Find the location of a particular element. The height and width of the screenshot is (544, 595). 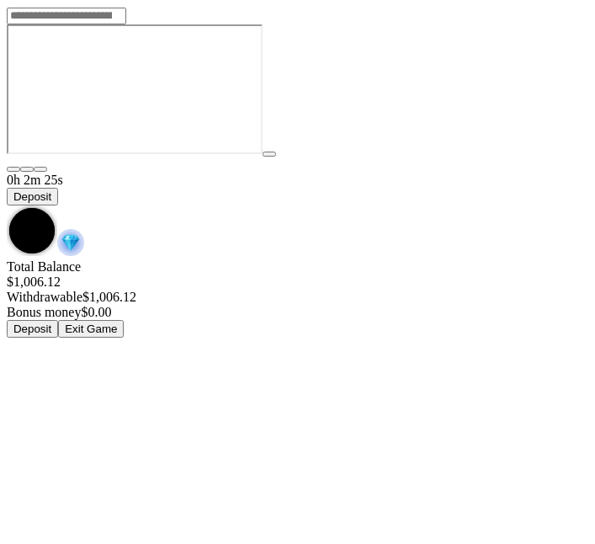

span: Exit Game is located at coordinates (91, 328).